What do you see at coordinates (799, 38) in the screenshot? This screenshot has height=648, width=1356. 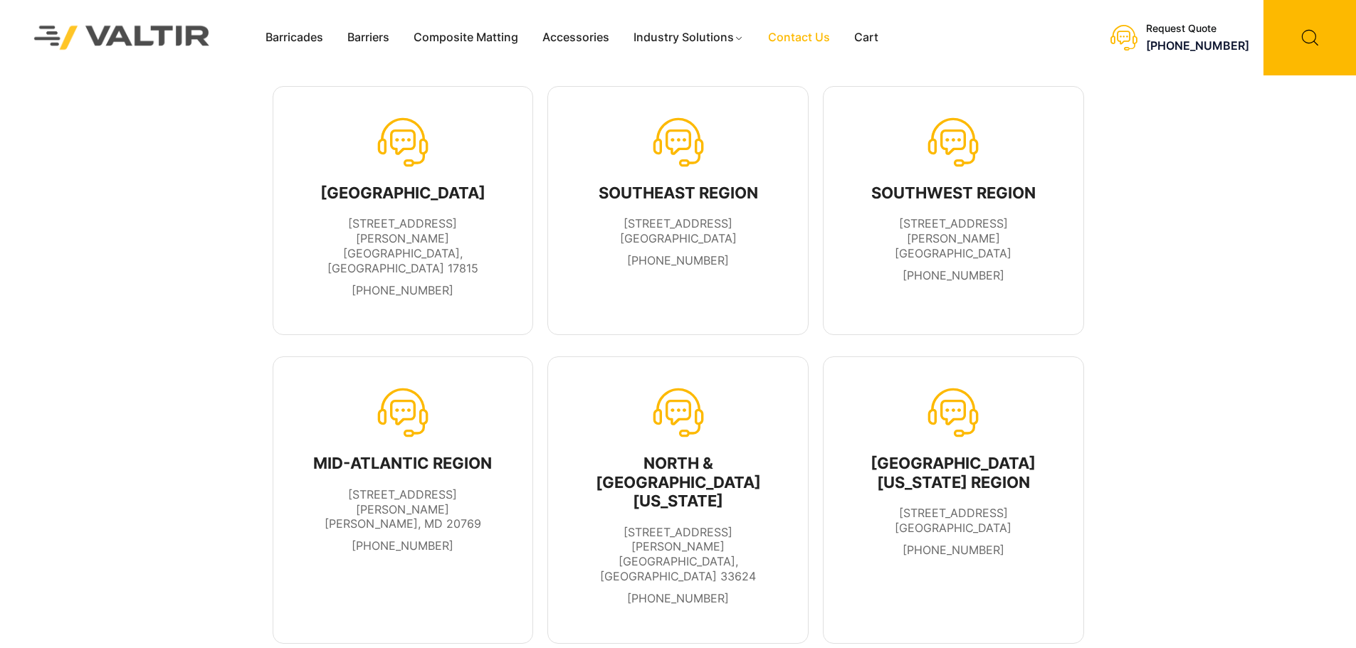 I see `a: Contact Us` at bounding box center [799, 38].